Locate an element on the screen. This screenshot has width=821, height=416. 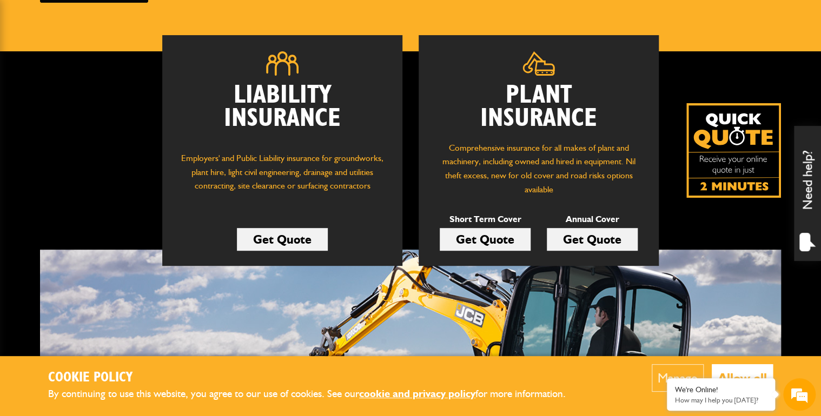
button: Allow all is located at coordinates (742, 378).